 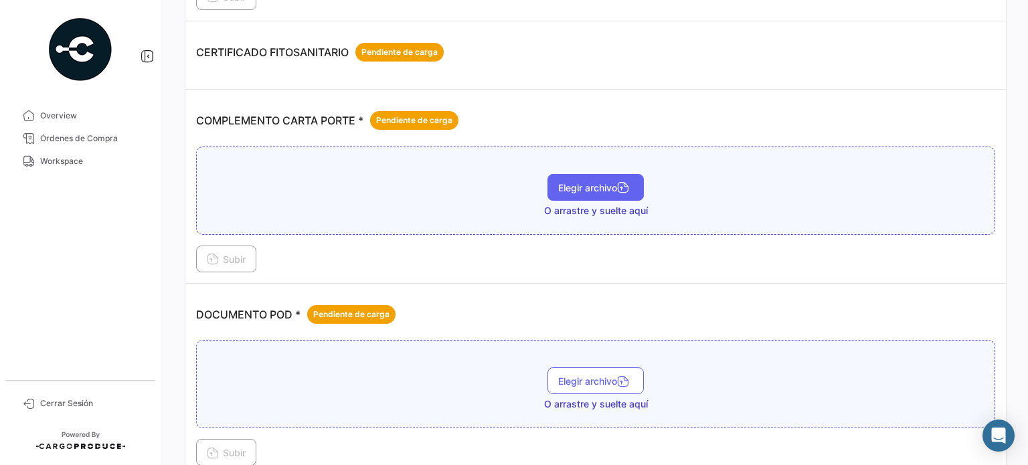 What do you see at coordinates (327, 121) in the screenshot?
I see `p: COMPLEMENTO CARTA PORTE *` at bounding box center [327, 121].